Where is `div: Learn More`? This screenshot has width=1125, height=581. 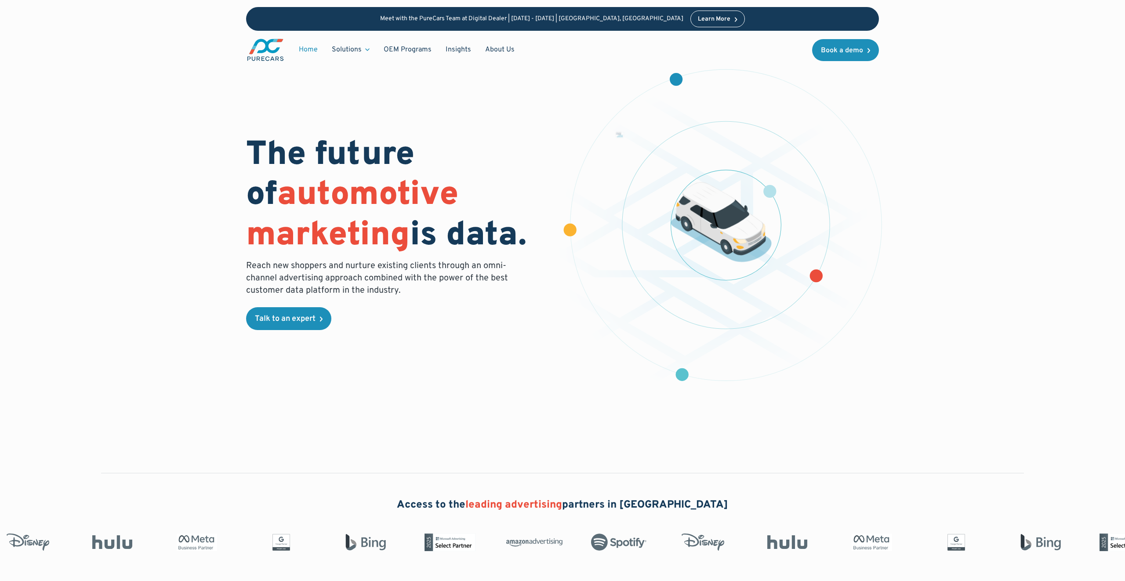
div: Learn More is located at coordinates (714, 19).